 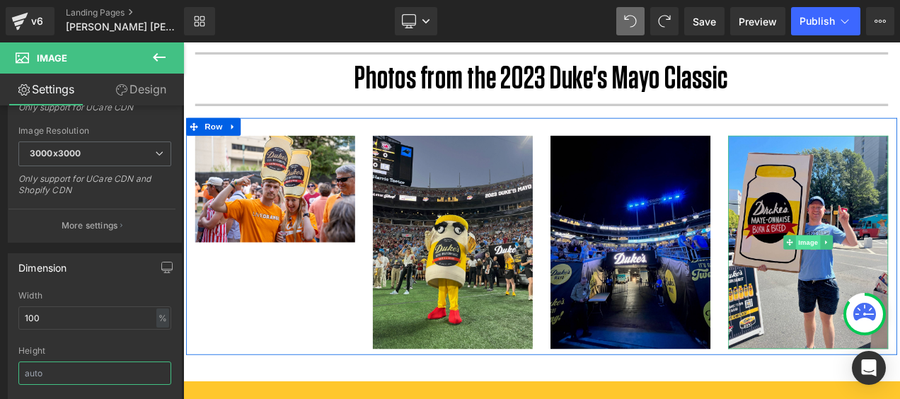 I want to click on a: New Library, so click(x=200, y=21).